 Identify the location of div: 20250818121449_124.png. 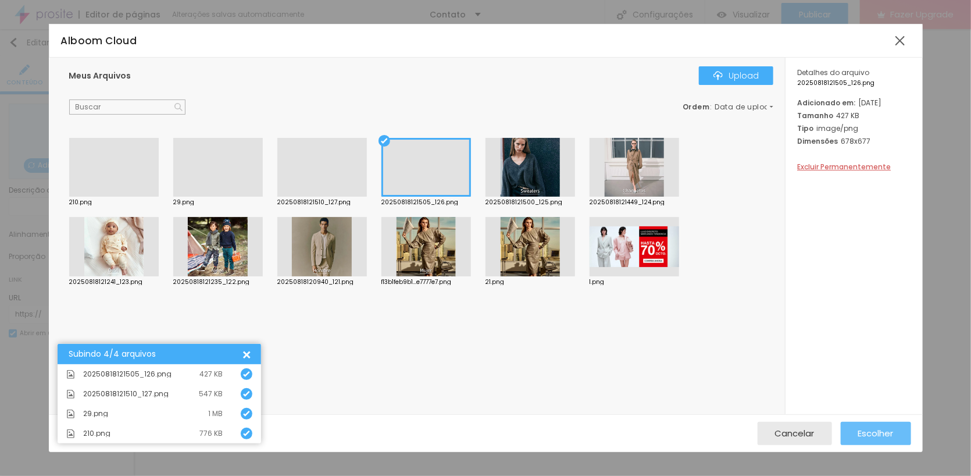
(634, 202).